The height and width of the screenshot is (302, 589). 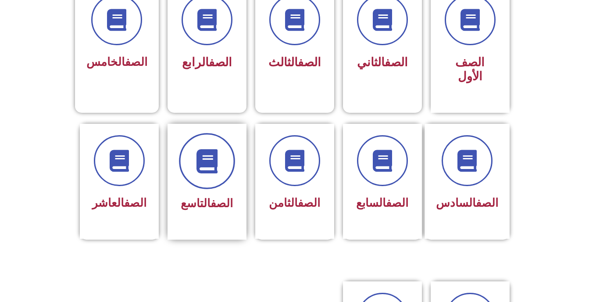 I want to click on span: السادس, so click(x=467, y=203).